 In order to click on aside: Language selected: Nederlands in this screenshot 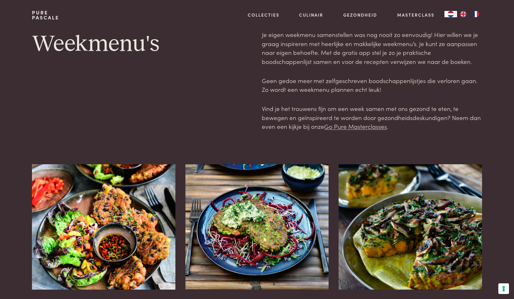, I will do `click(463, 14)`.